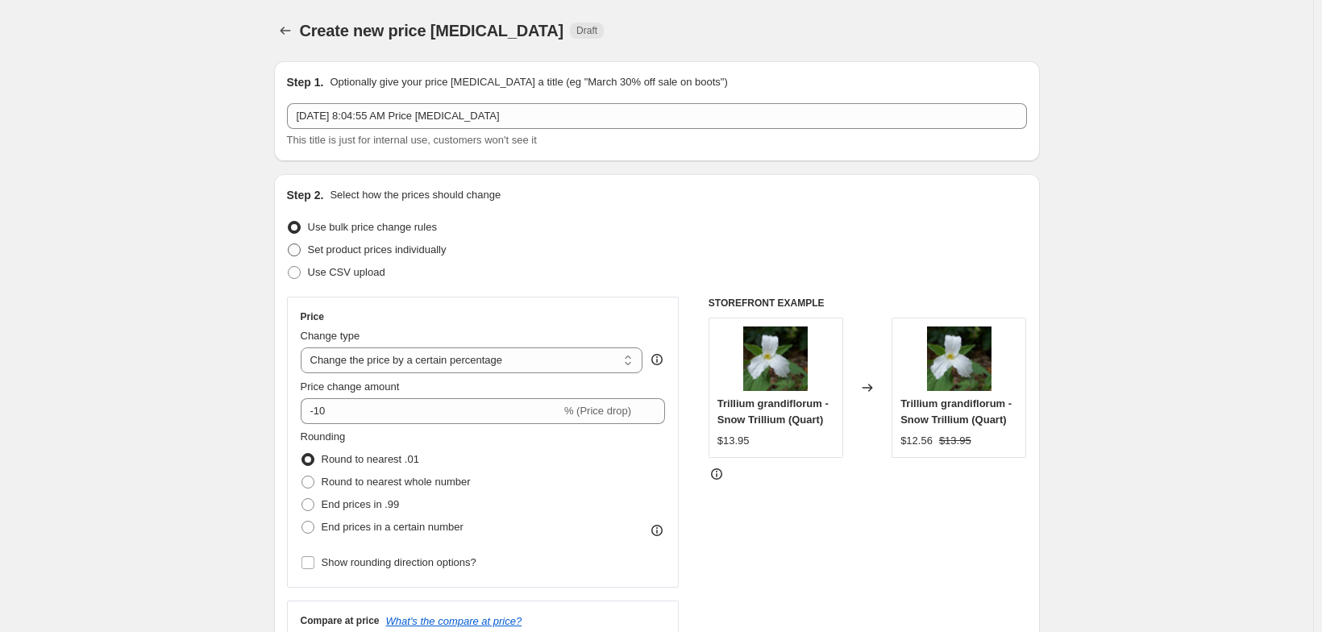 This screenshot has height=632, width=1322. Describe the element at coordinates (868, 303) in the screenshot. I see `h6: STOREFRONT EXAMPLE` at that location.